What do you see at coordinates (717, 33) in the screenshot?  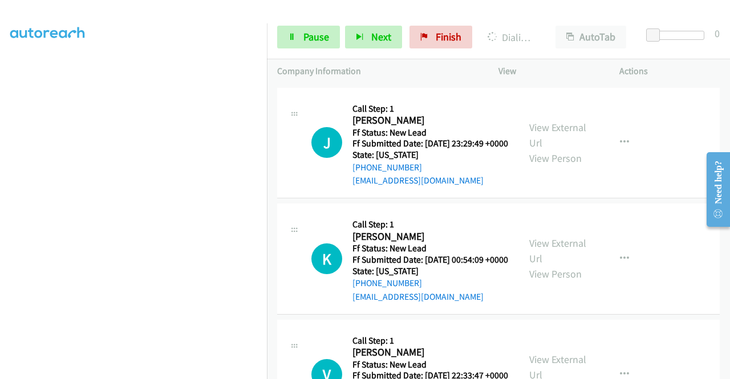 I see `div: 0` at bounding box center [717, 33].